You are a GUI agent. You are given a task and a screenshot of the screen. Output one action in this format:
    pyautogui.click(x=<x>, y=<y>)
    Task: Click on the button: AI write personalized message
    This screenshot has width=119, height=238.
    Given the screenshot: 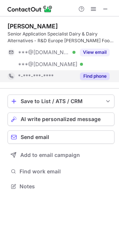 What is the action you would take?
    pyautogui.click(x=61, y=119)
    